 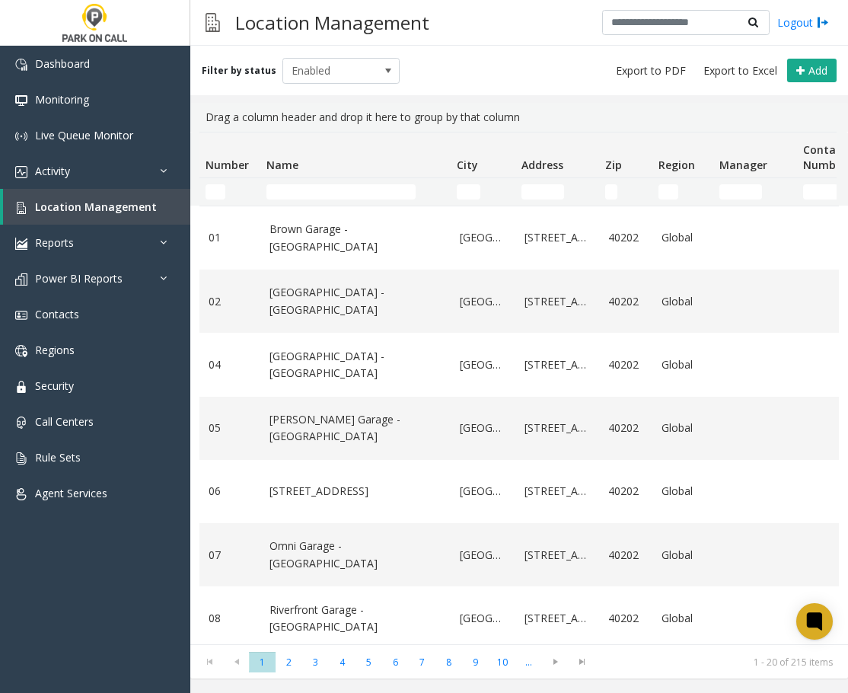 I want to click on span: Page 7, so click(x=422, y=662).